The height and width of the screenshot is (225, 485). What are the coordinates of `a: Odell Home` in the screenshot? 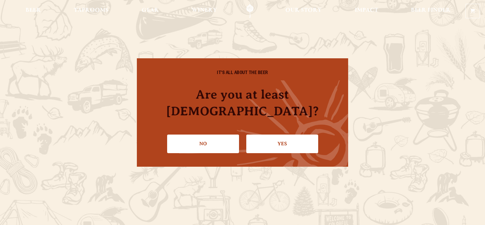 It's located at (250, 11).